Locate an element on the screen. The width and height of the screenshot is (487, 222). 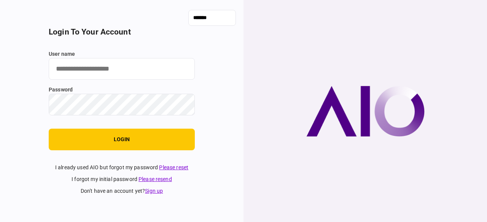
label: user name is located at coordinates (122, 54).